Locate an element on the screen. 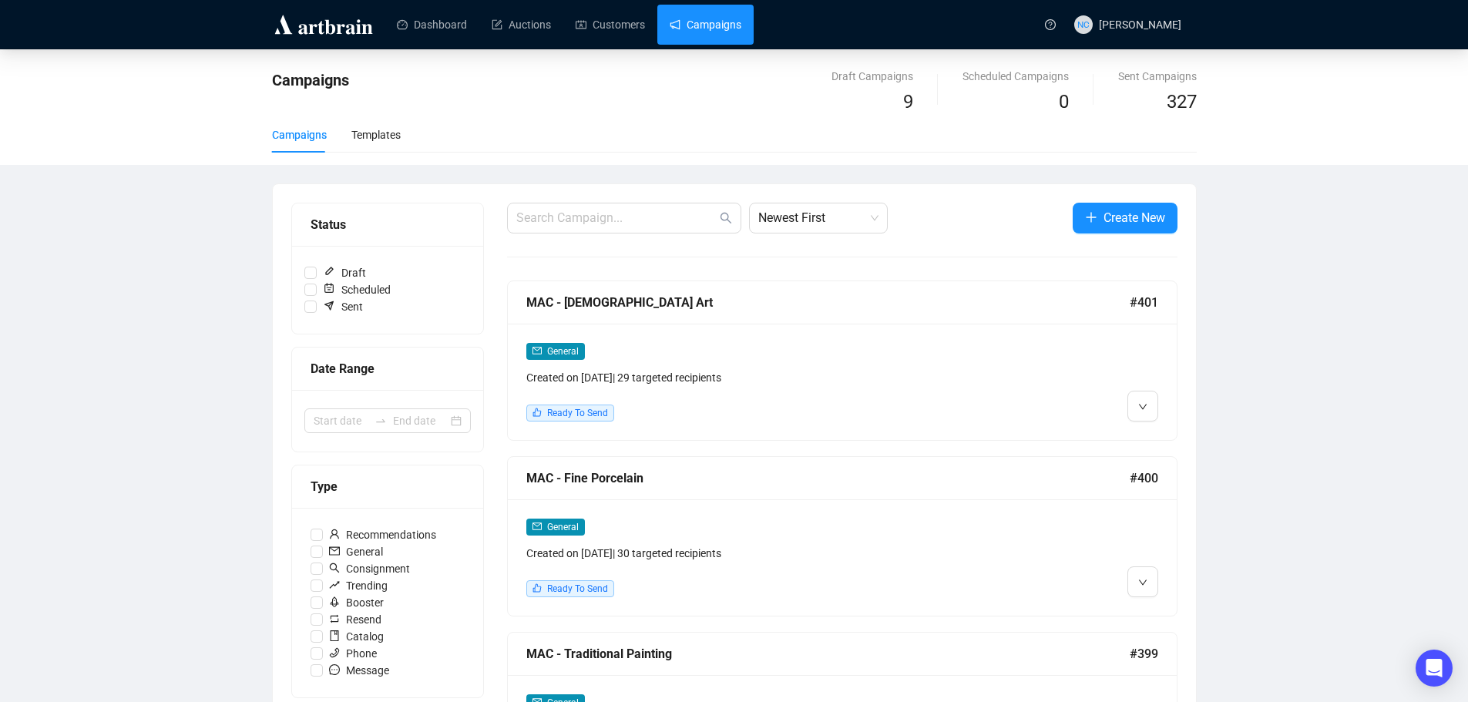 The height and width of the screenshot is (702, 1468). div: Open Intercom Messenger is located at coordinates (1434, 668).